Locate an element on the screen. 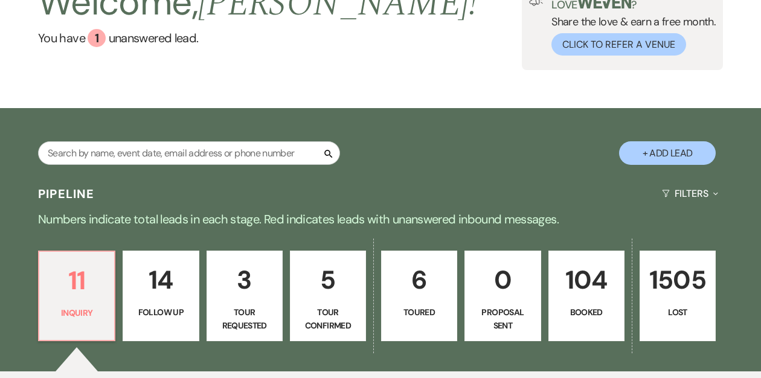 This screenshot has height=378, width=761. p: Follow Up is located at coordinates (161, 312).